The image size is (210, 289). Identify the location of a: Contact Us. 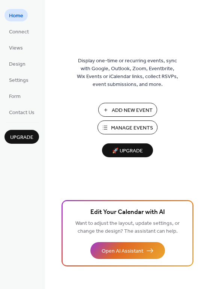
(22, 112).